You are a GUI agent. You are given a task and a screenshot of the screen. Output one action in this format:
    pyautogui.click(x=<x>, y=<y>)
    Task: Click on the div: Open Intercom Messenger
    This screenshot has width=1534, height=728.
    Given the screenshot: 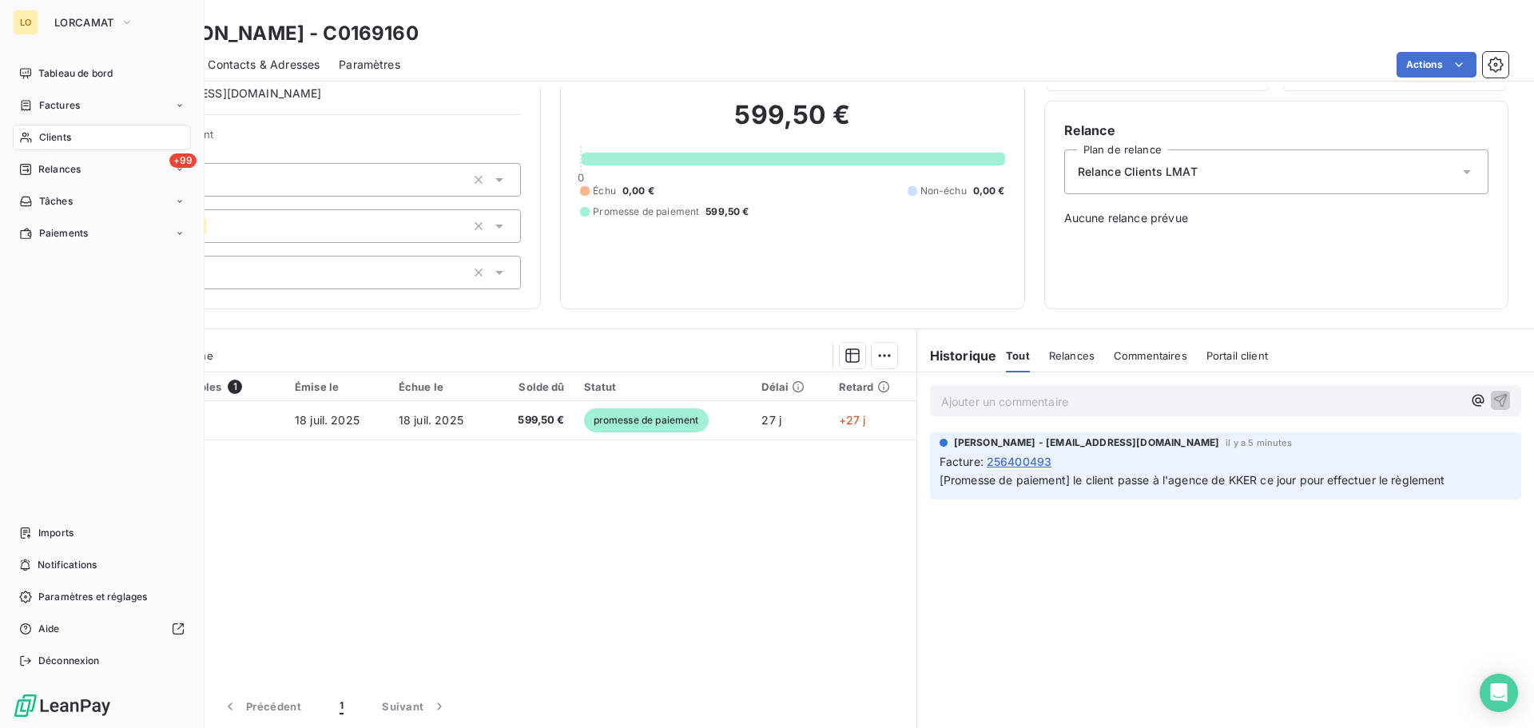 What is the action you would take?
    pyautogui.click(x=1499, y=693)
    